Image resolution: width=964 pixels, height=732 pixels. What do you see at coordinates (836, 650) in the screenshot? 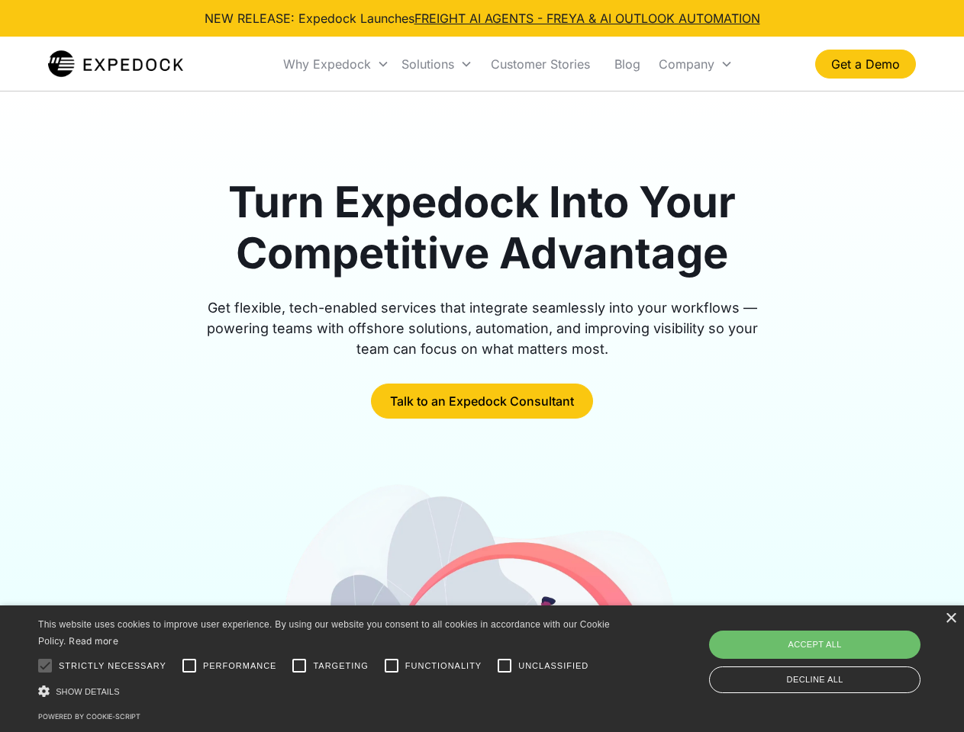
I see `div: Chat Widget` at bounding box center [836, 650].